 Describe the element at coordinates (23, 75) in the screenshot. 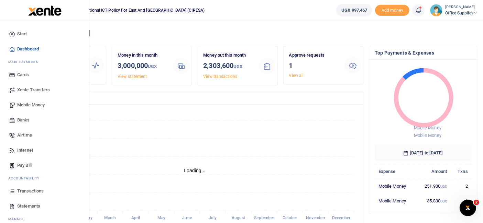

I see `span: Cards` at that location.